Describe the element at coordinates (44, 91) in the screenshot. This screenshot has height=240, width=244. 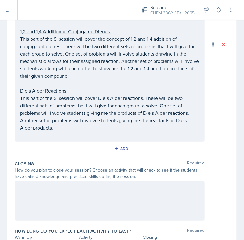
I see `u: Diels Alder Reactions:` at that location.